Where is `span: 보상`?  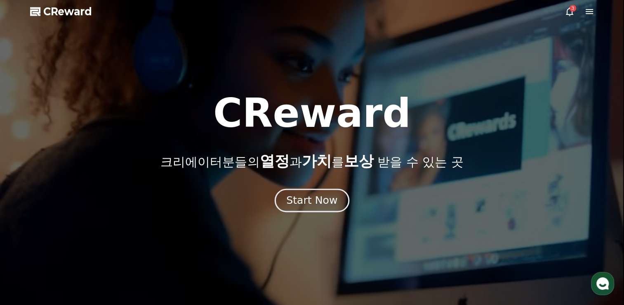 span: 보상 is located at coordinates (359, 161).